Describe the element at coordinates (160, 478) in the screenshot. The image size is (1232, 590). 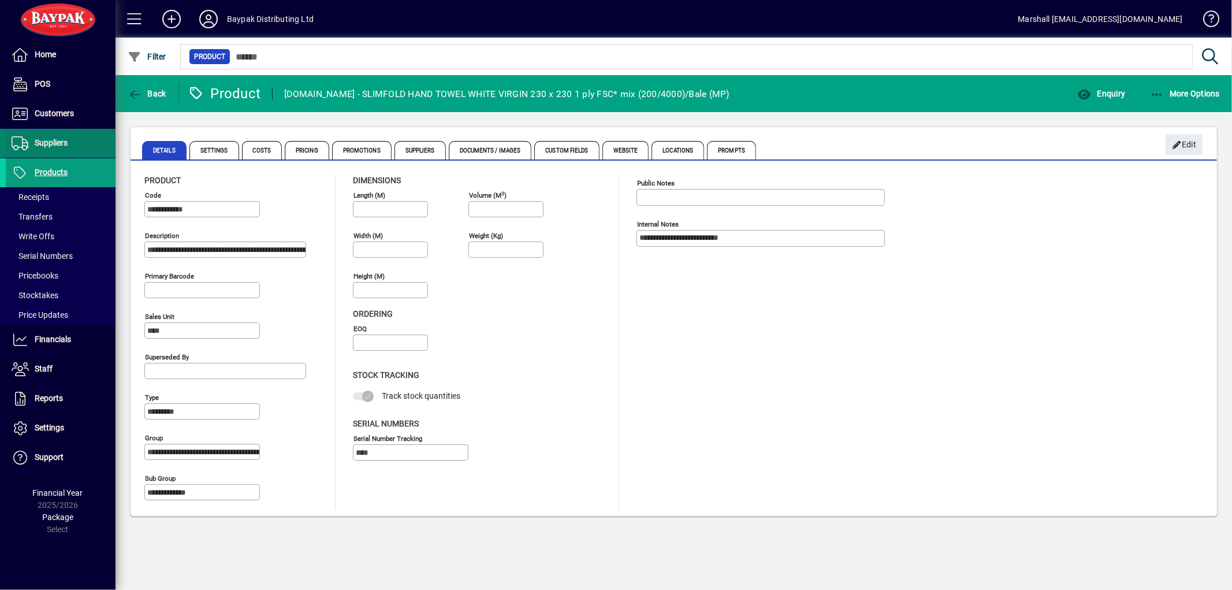
I see `mat-label: Sub group` at that location.